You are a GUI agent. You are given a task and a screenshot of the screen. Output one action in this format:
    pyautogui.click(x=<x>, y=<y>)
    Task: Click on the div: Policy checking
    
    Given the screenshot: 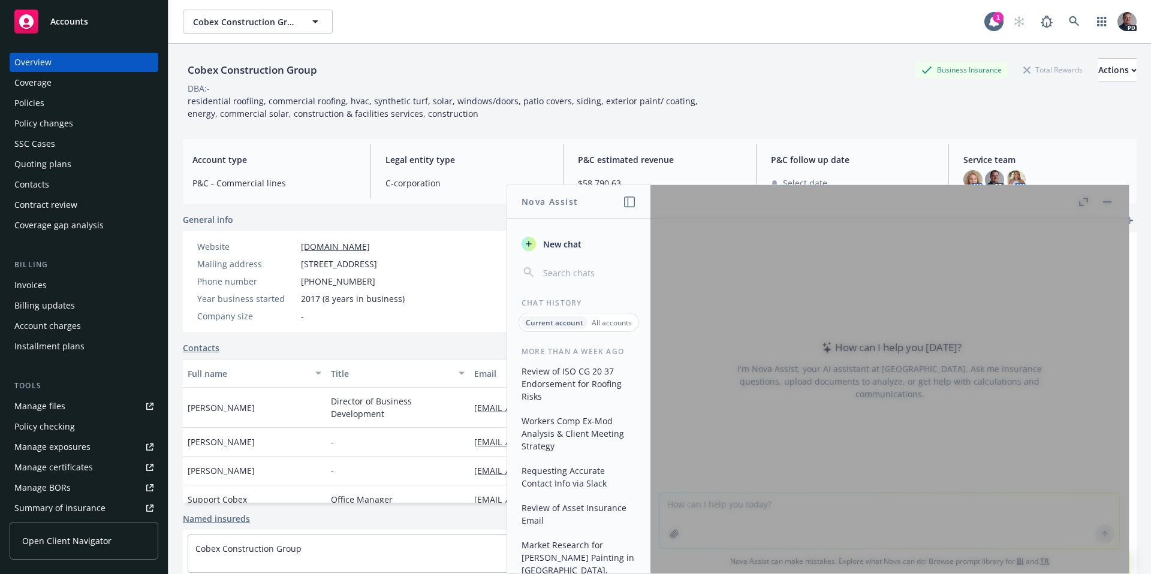 What is the action you would take?
    pyautogui.click(x=44, y=427)
    